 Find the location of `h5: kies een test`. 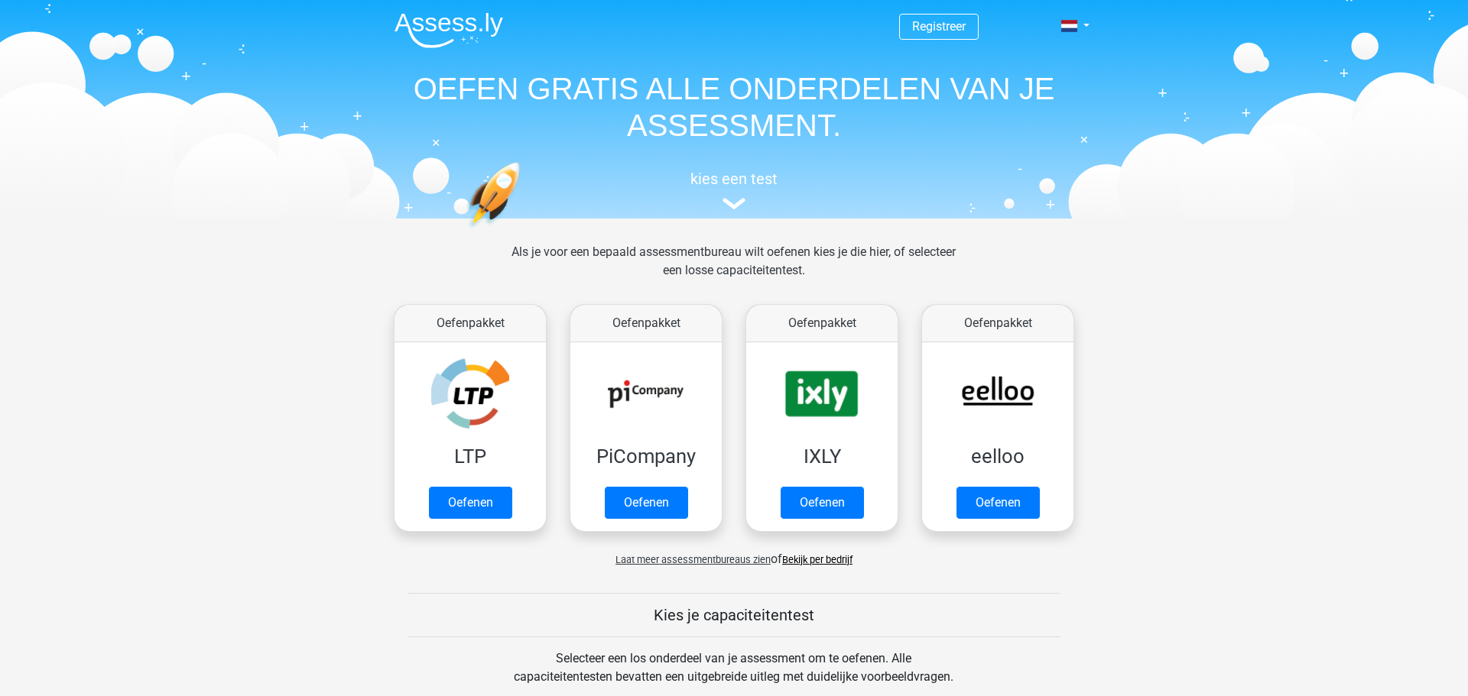

h5: kies een test is located at coordinates (734, 179).